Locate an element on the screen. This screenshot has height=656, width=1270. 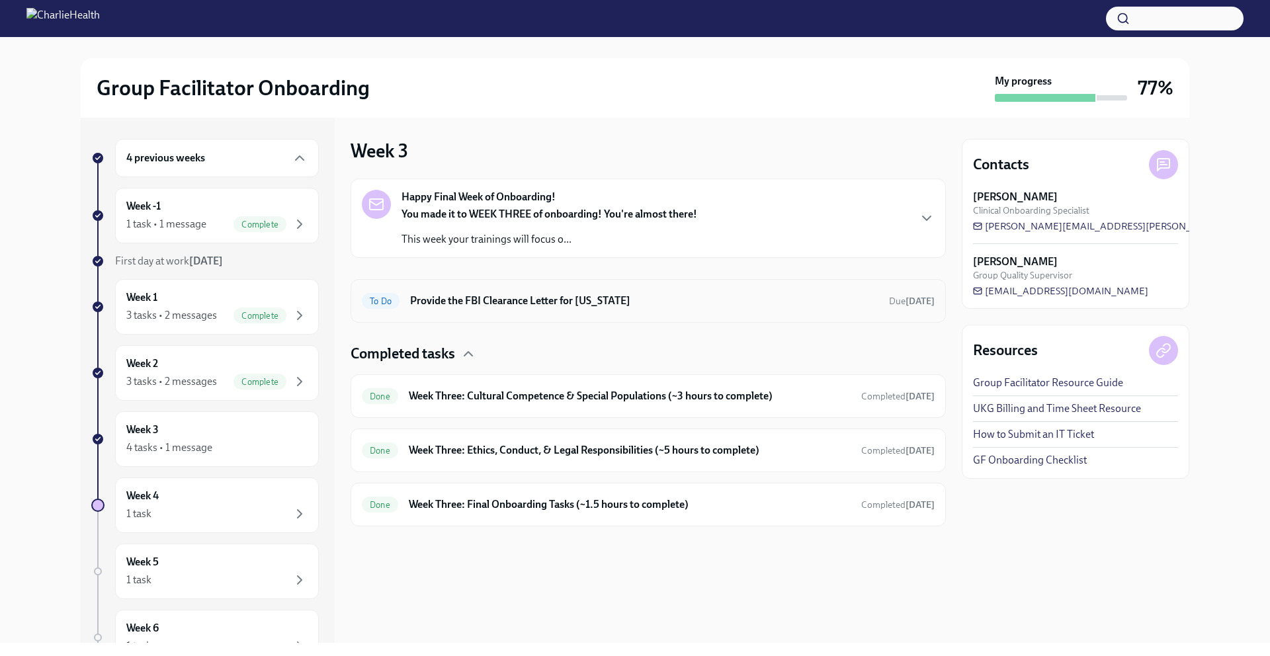
span: September 8th, 2025 11:20 is located at coordinates (898, 505).